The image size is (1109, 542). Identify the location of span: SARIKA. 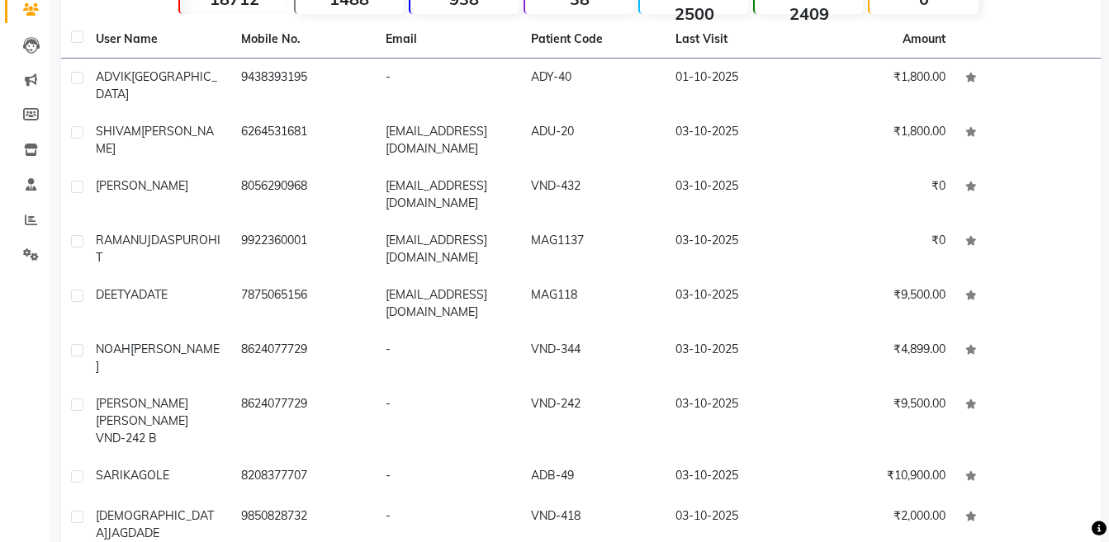
(117, 475).